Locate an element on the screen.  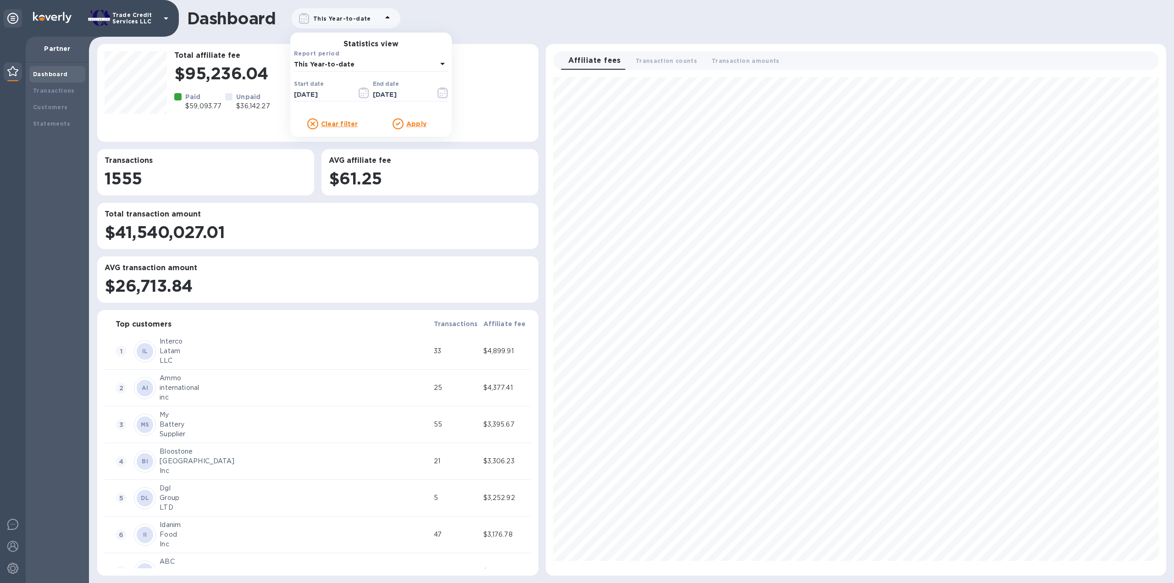
h3: AVG transaction amount is located at coordinates (318, 268).